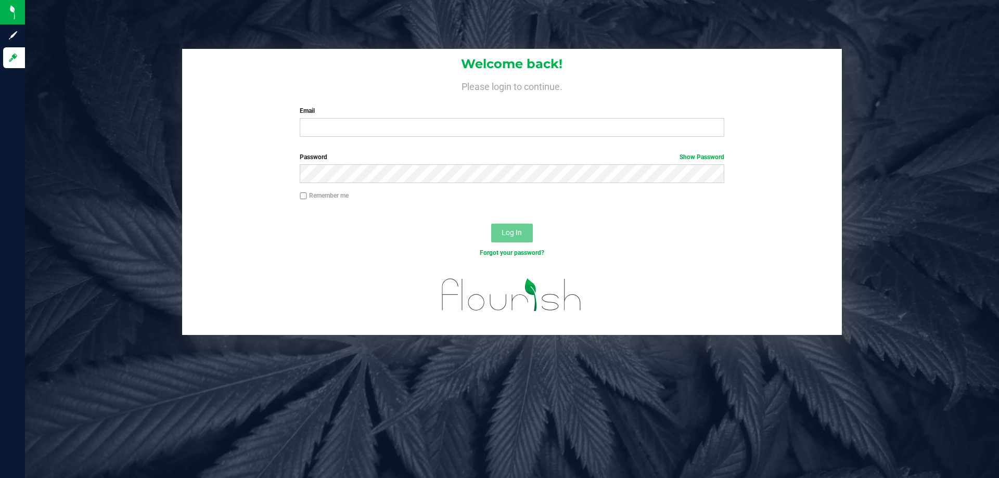 The height and width of the screenshot is (478, 999). What do you see at coordinates (512, 85) in the screenshot?
I see `h4: Please login to continue.` at bounding box center [512, 85].